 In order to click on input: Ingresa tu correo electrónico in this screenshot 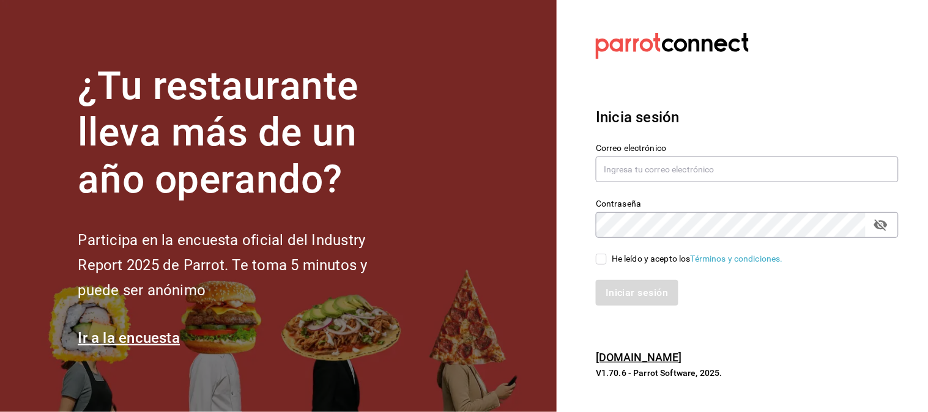, I will do `click(747, 169)`.